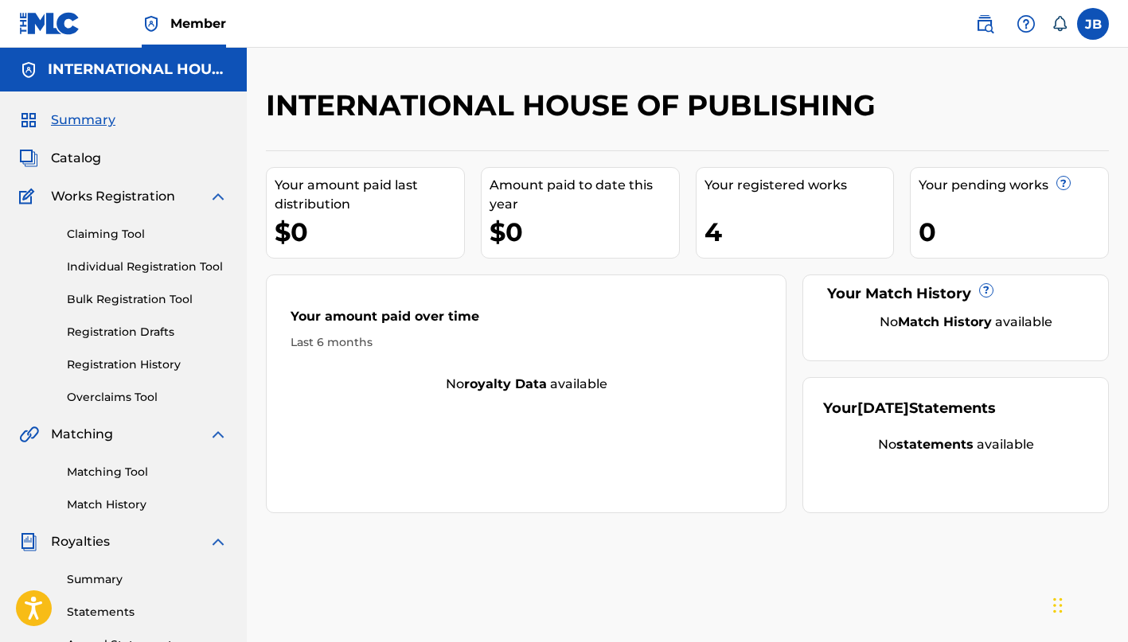 This screenshot has width=1128, height=642. What do you see at coordinates (147, 397) in the screenshot?
I see `a: Overclaims Tool` at bounding box center [147, 397].